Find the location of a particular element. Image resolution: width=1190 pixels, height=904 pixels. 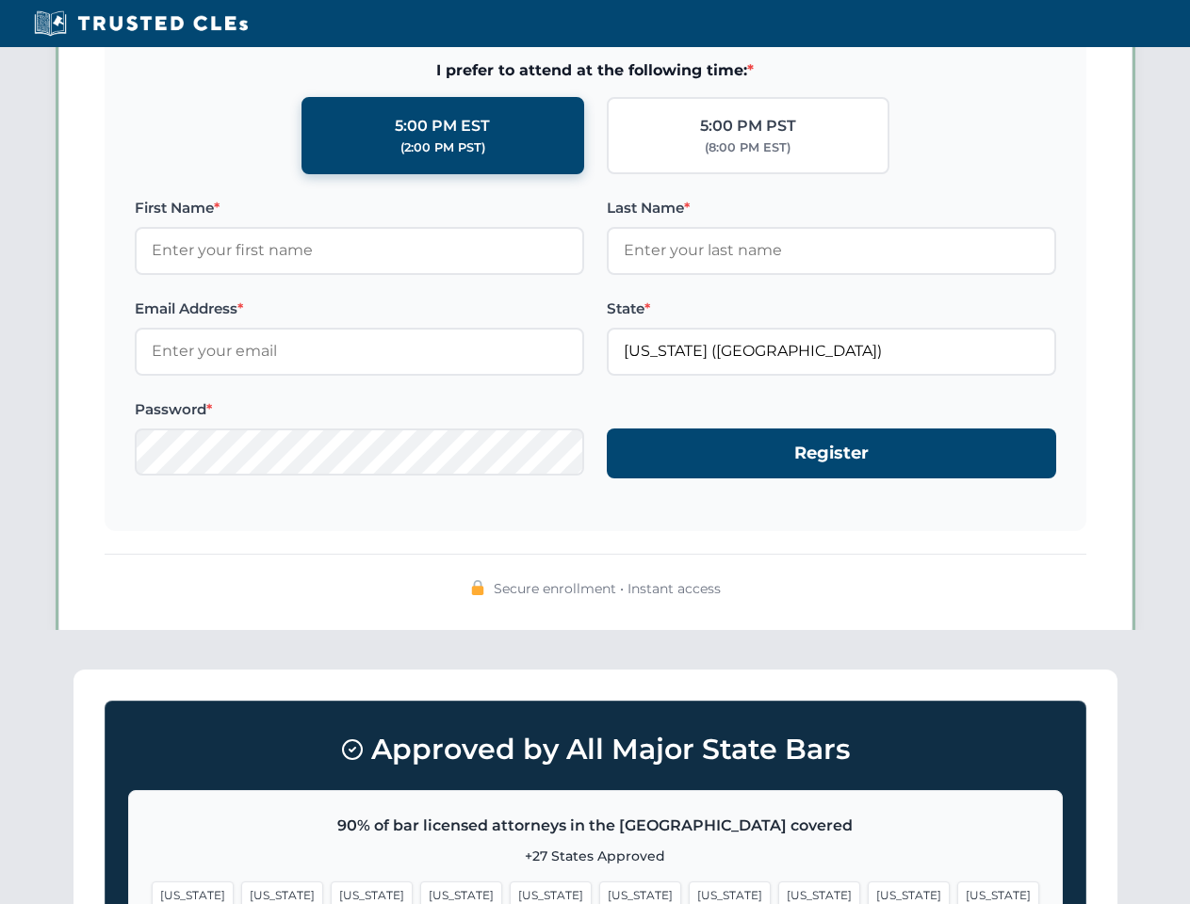

p: +27 States Approved is located at coordinates (595, 856).